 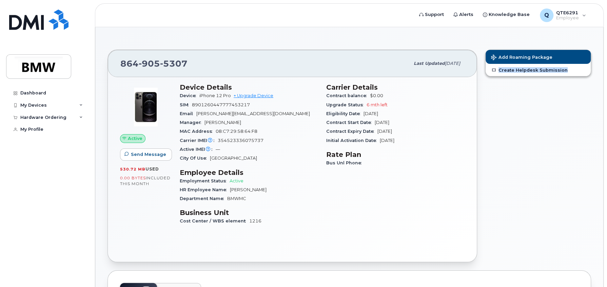 I want to click on span: Email, so click(x=188, y=113).